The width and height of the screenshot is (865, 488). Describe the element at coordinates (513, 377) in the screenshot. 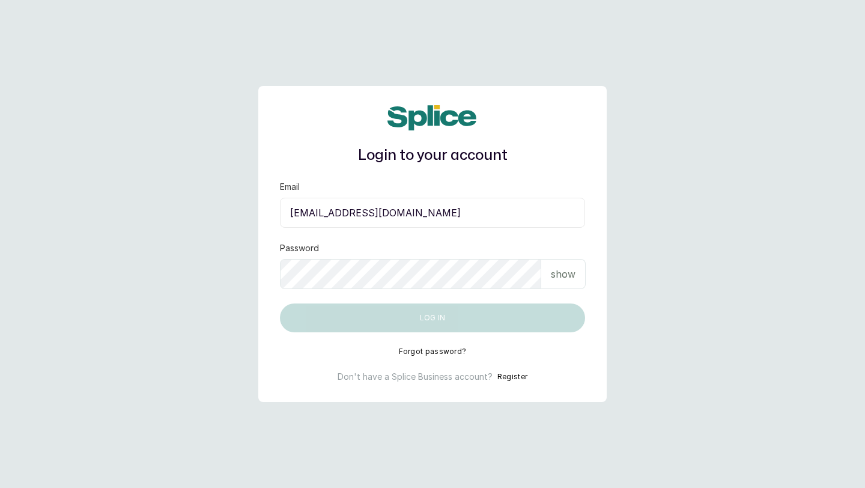

I see `button: Register` at that location.